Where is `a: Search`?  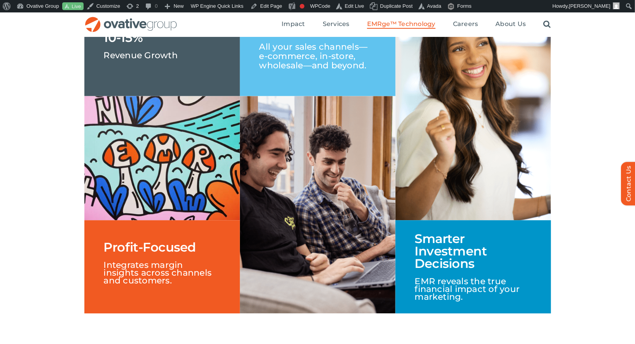 a: Search is located at coordinates (546, 24).